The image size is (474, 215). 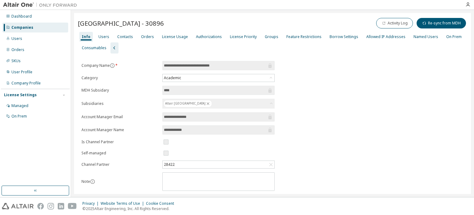 What do you see at coordinates (272, 37) in the screenshot?
I see `div: Groups` at bounding box center [272, 37].